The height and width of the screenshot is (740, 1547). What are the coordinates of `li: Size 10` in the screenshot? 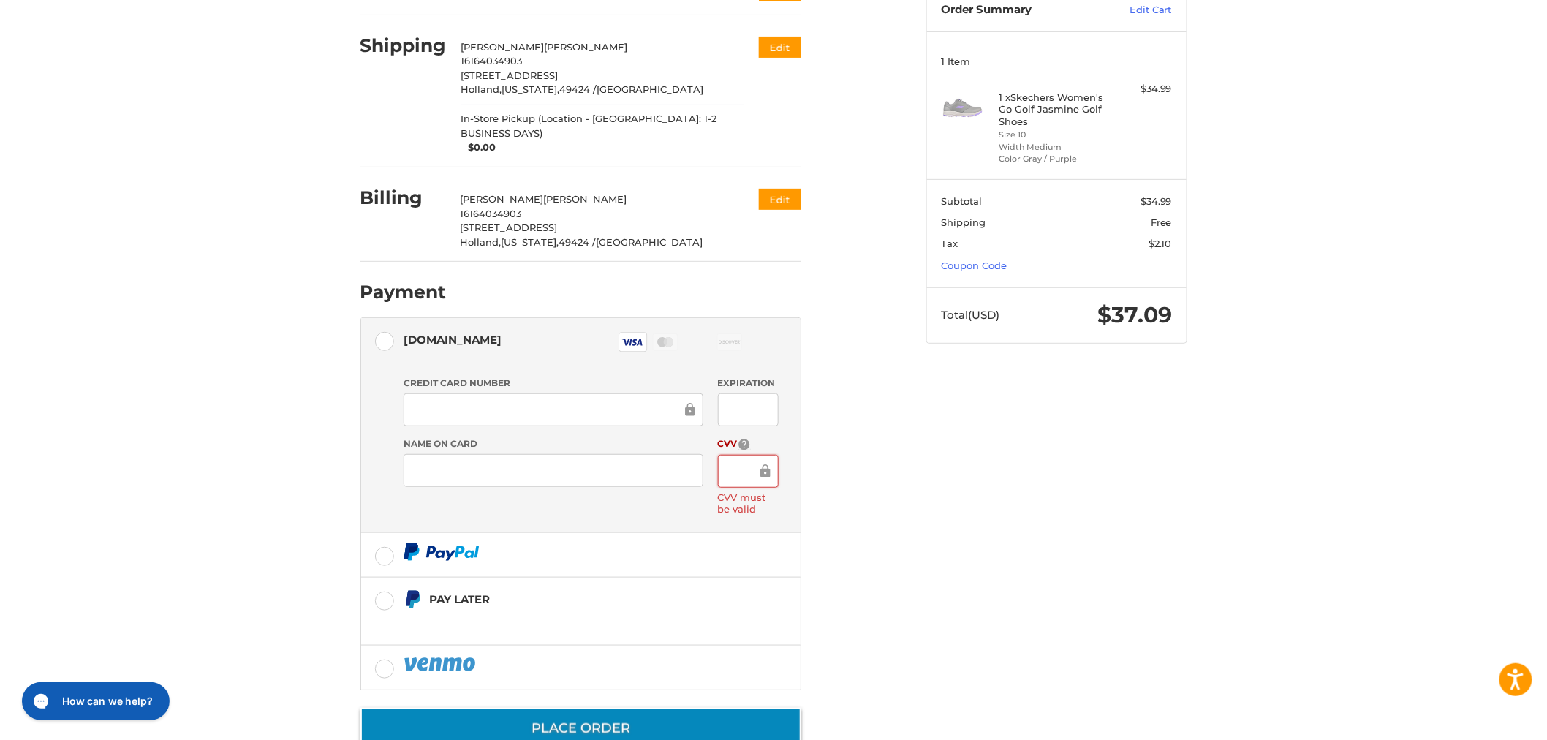 It's located at (1054, 134).